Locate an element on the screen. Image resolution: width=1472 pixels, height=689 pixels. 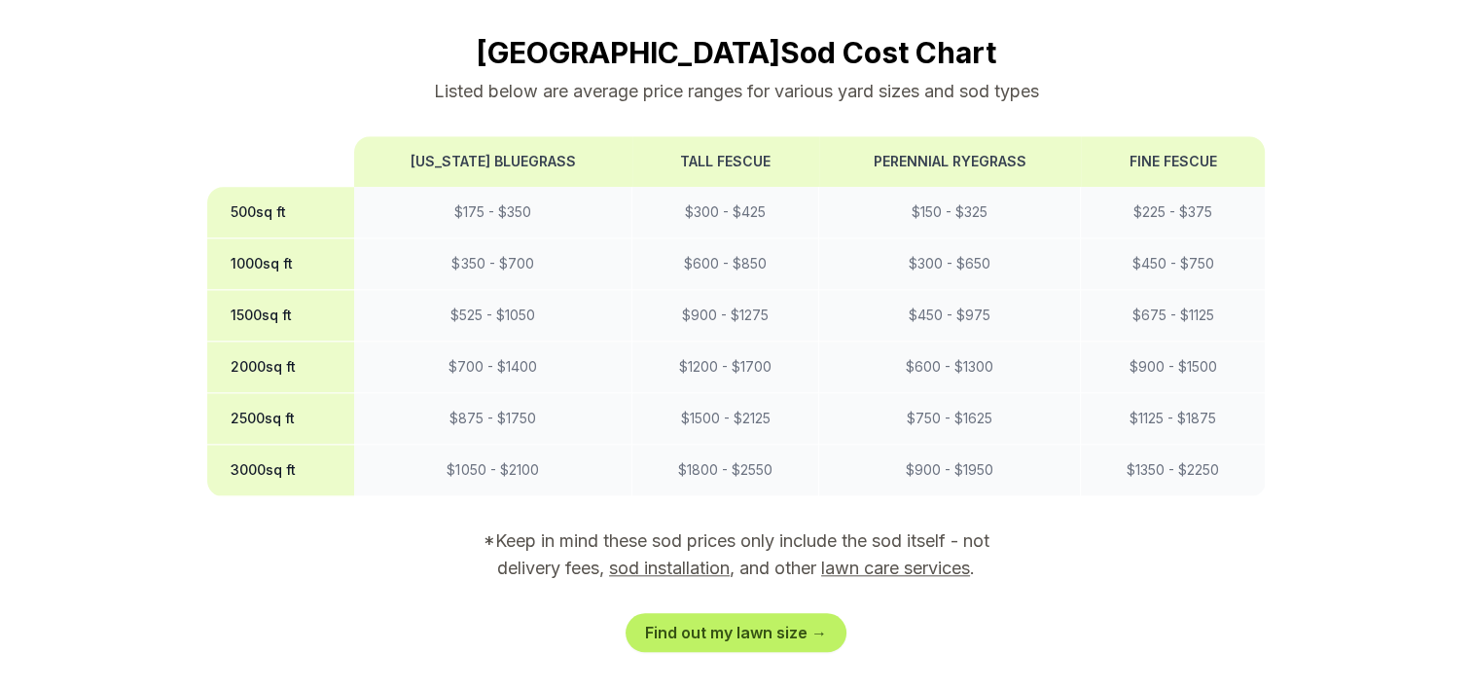
td: $ 225 - $ 375 is located at coordinates (1173, 212).